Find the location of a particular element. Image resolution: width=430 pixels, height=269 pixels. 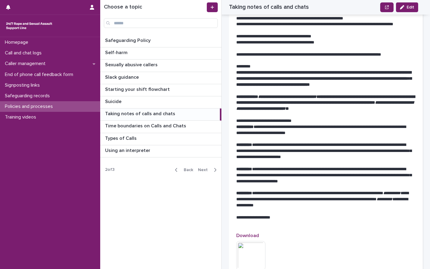

p: Self-harm is located at coordinates (117, 52).